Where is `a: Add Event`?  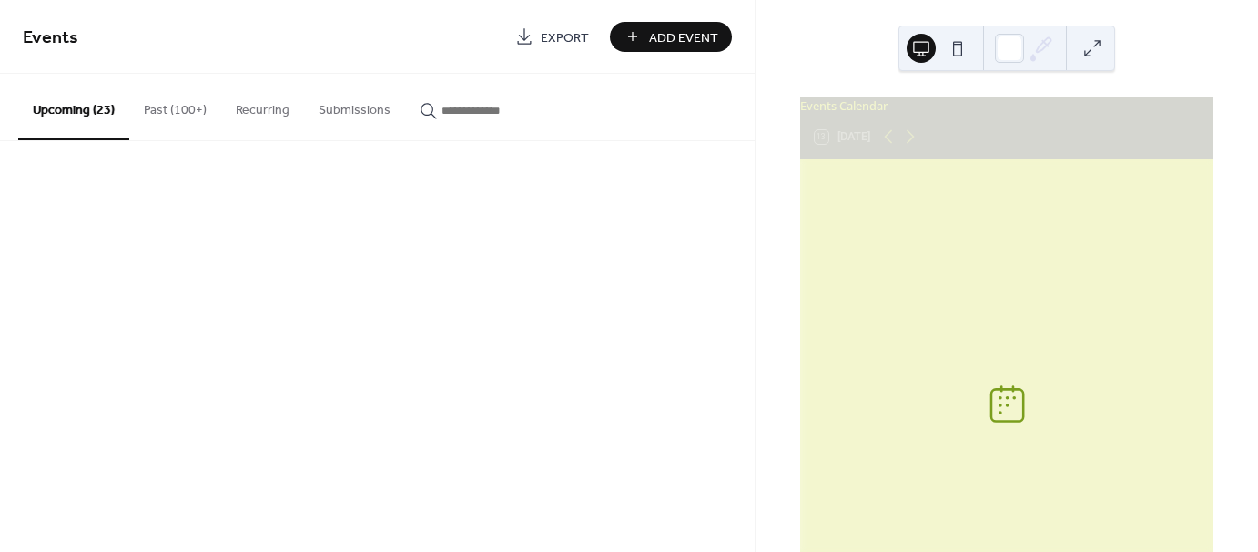 a: Add Event is located at coordinates (671, 36).